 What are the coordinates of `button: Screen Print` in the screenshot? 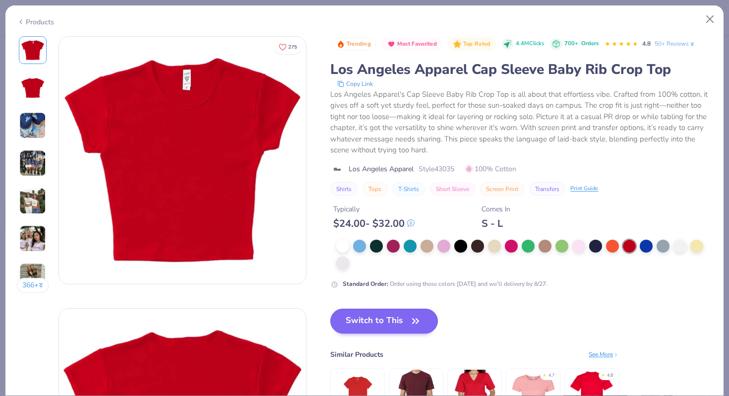 It's located at (502, 189).